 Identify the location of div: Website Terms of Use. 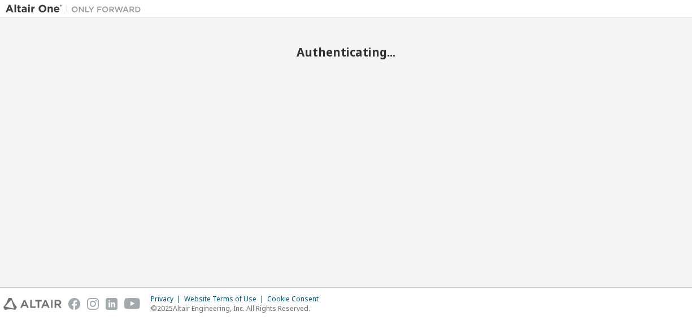
(225, 299).